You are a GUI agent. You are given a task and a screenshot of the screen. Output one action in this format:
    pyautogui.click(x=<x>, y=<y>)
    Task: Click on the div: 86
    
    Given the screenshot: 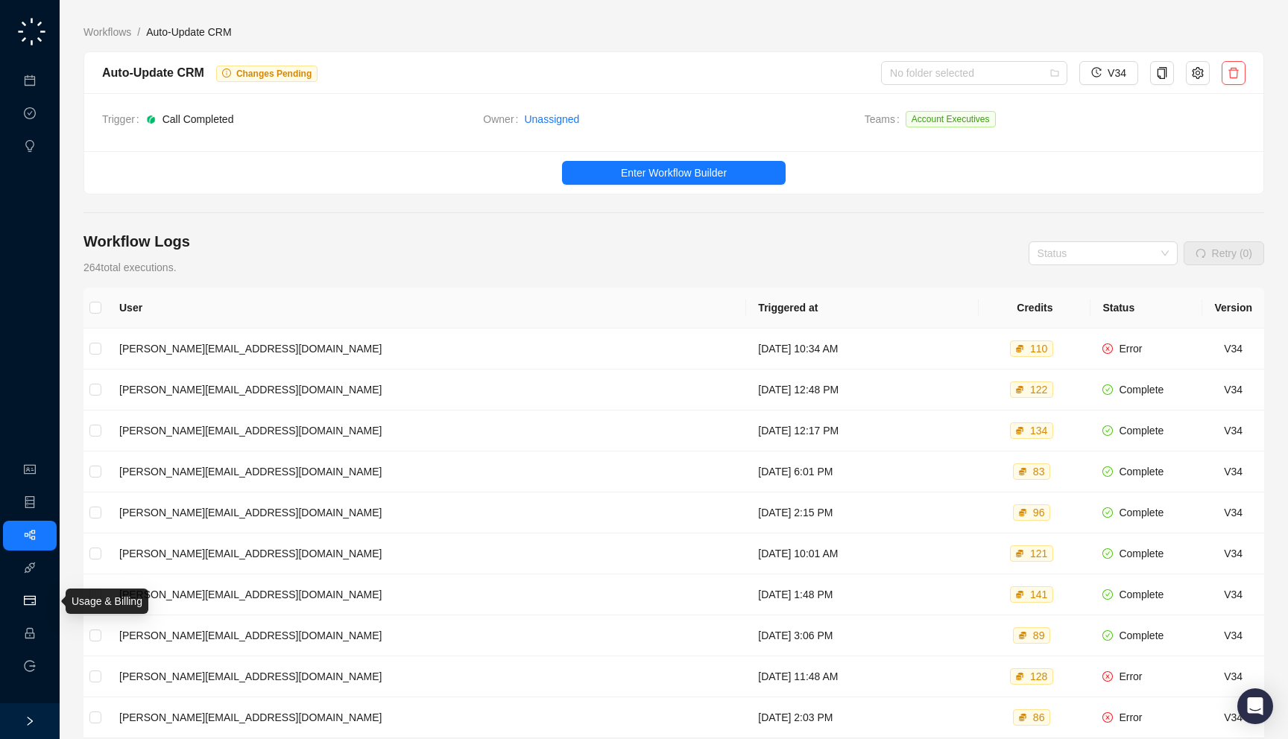 What is the action you would take?
    pyautogui.click(x=1039, y=718)
    